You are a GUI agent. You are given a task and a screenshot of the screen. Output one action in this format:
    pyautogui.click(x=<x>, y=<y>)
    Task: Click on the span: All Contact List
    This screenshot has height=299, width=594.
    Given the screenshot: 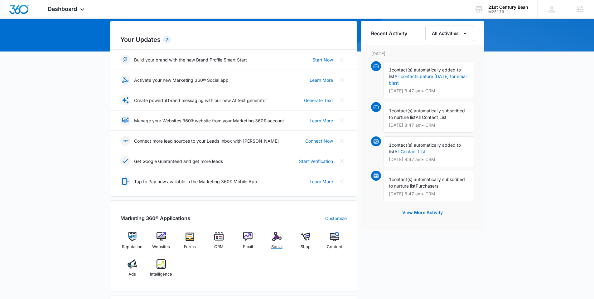 What is the action you would take?
    pyautogui.click(x=431, y=117)
    